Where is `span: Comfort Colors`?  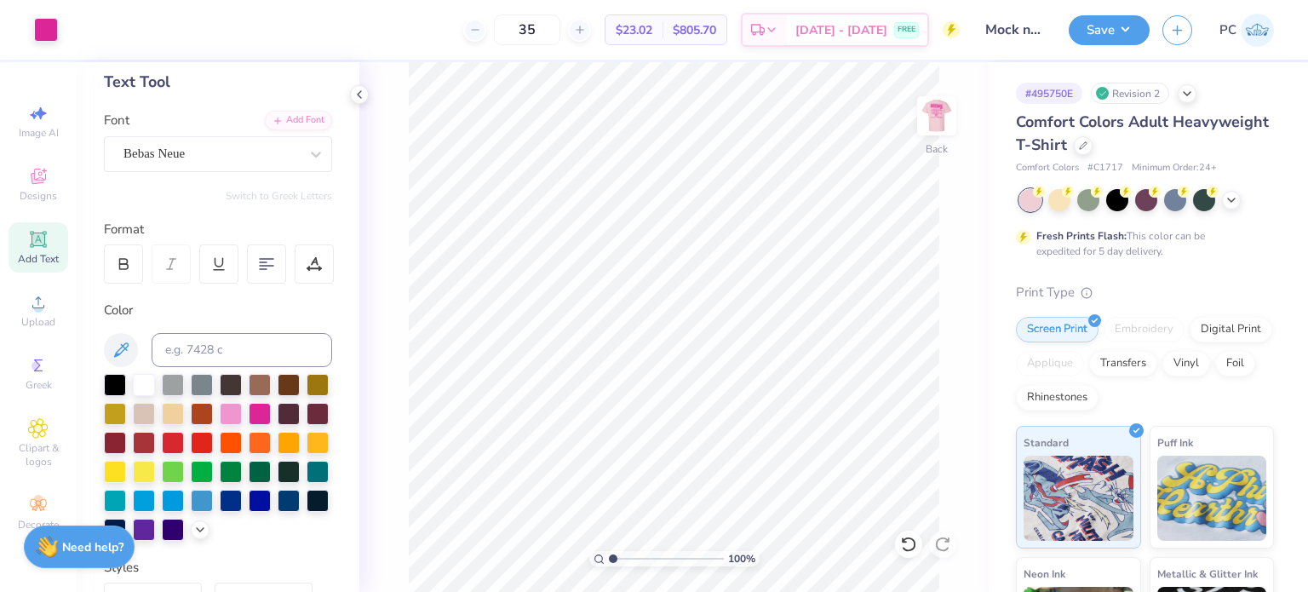 span: Comfort Colors is located at coordinates (1047, 168).